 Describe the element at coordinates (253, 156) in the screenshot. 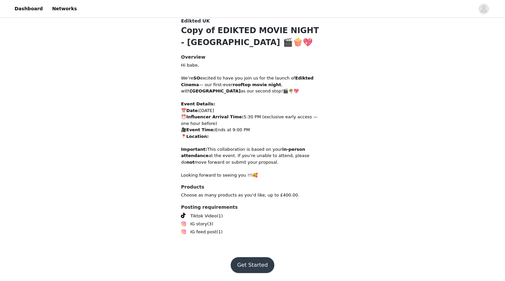

I see `p: This collaboration is based on your at the event. If you’re unable to attend, please do move forw...` at that location.